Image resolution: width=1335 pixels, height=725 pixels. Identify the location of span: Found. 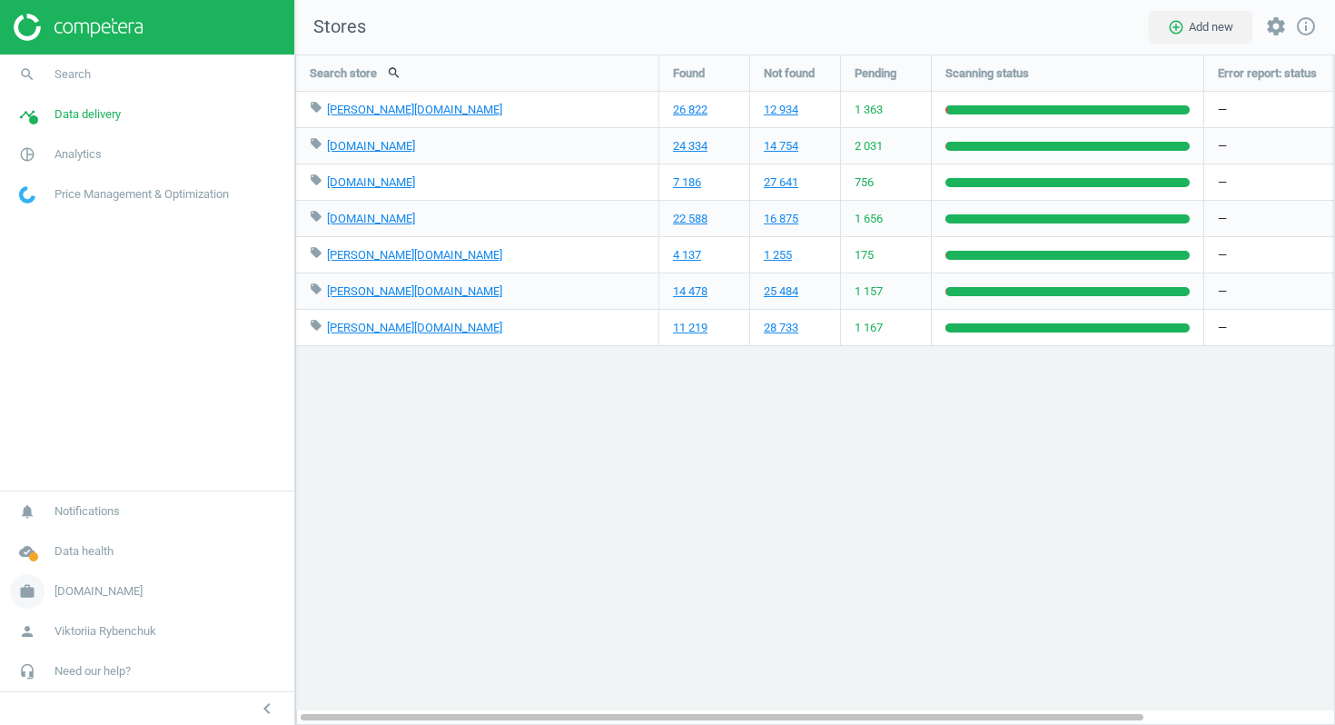
(689, 74).